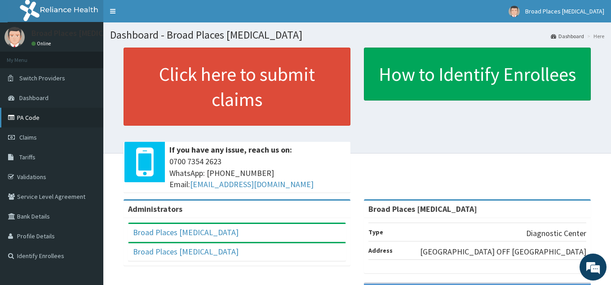  I want to click on b: Type, so click(375, 232).